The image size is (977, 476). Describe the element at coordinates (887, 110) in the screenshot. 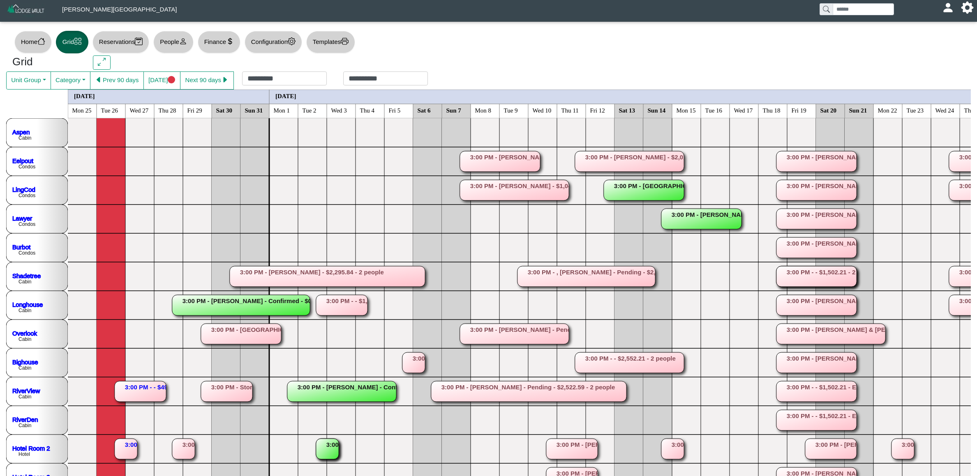

I see `text: Mon 22` at that location.